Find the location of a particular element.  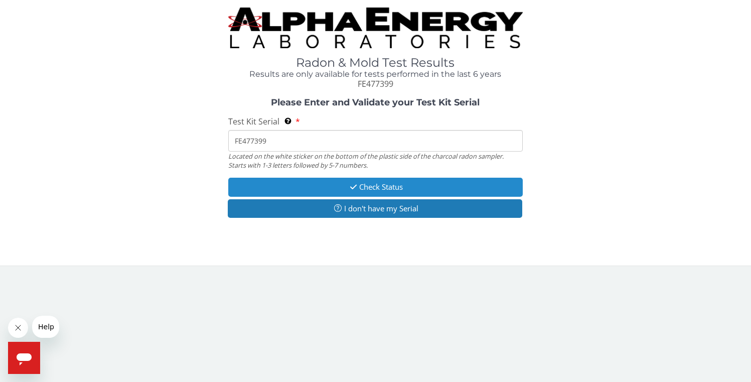

span: Help is located at coordinates (14, 11).